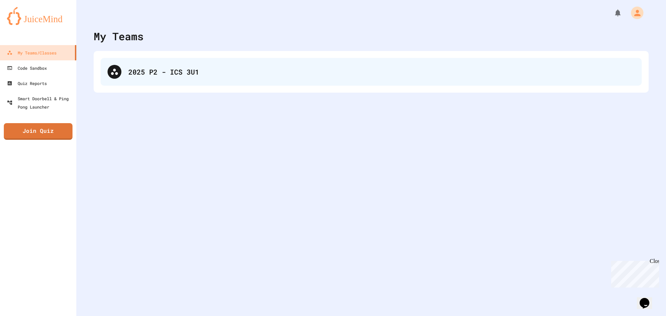 The width and height of the screenshot is (666, 316). I want to click on div: Chat with us now!Close, so click(25, 23).